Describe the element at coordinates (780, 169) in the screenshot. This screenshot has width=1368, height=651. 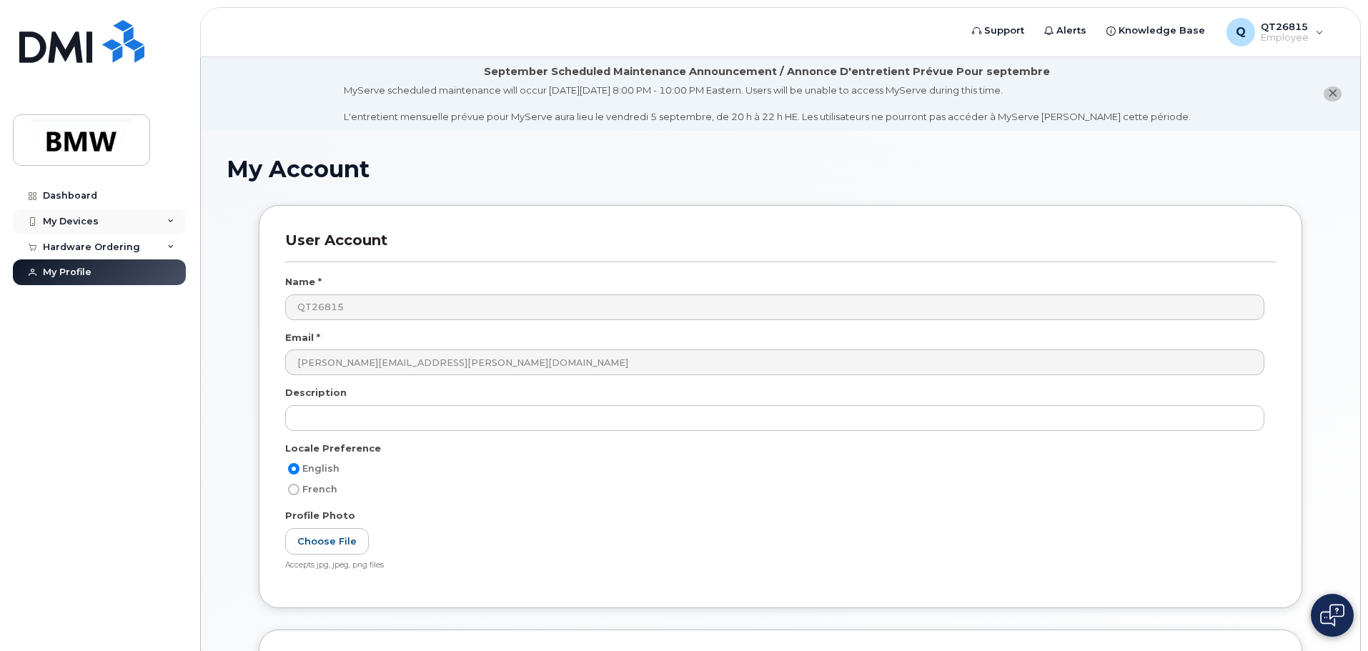
I see `h1: My Account` at that location.